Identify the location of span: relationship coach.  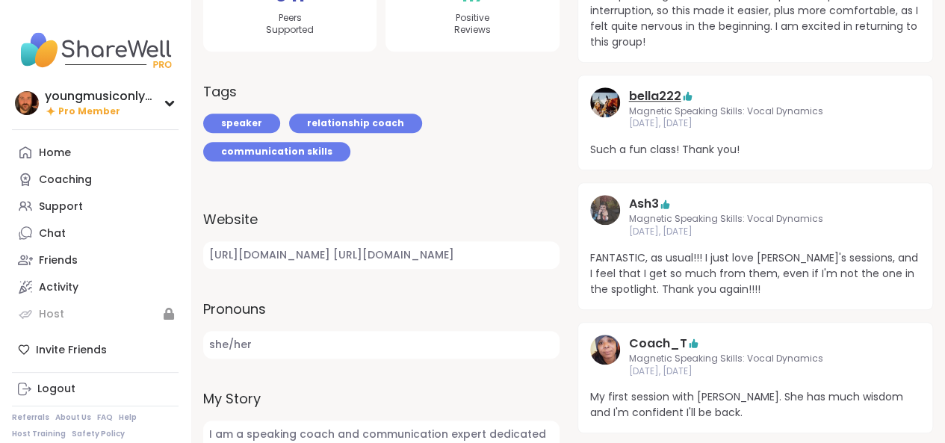
(356, 123).